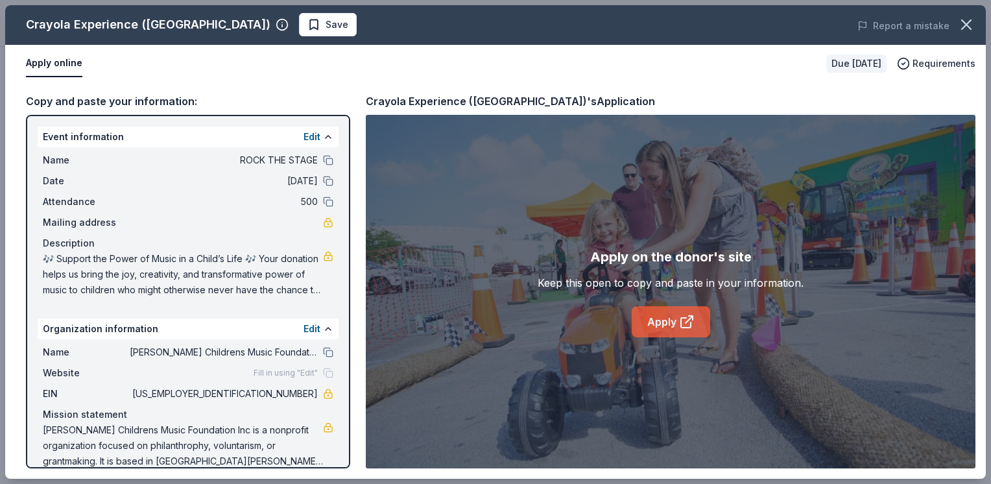 The image size is (991, 484). Describe the element at coordinates (188, 101) in the screenshot. I see `div: Copy and paste your information:` at that location.